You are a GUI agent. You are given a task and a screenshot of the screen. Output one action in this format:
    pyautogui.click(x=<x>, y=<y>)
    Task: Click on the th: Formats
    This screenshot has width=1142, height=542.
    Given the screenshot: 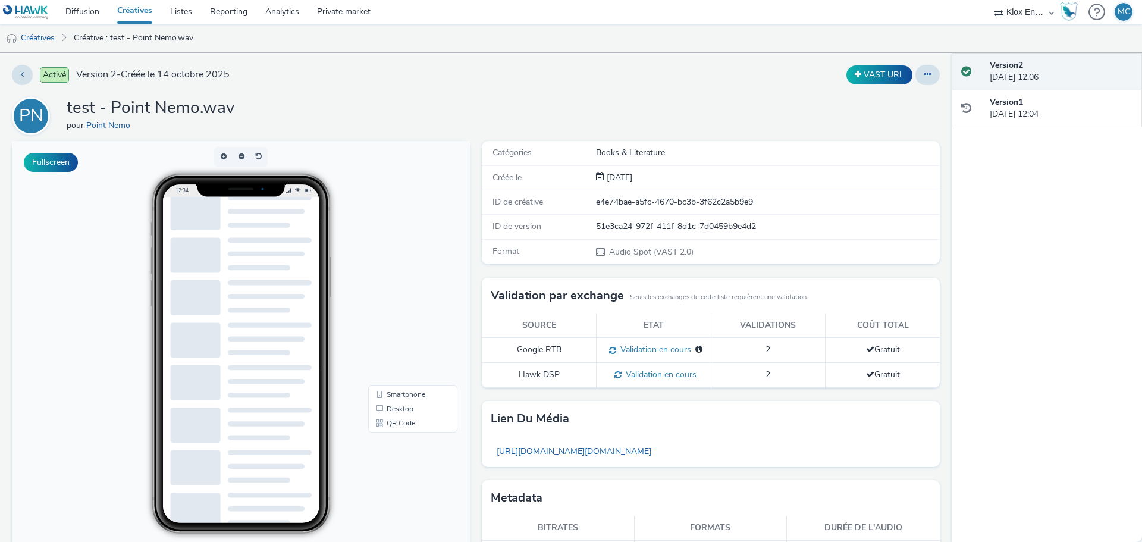 What is the action you would take?
    pyautogui.click(x=711, y=528)
    